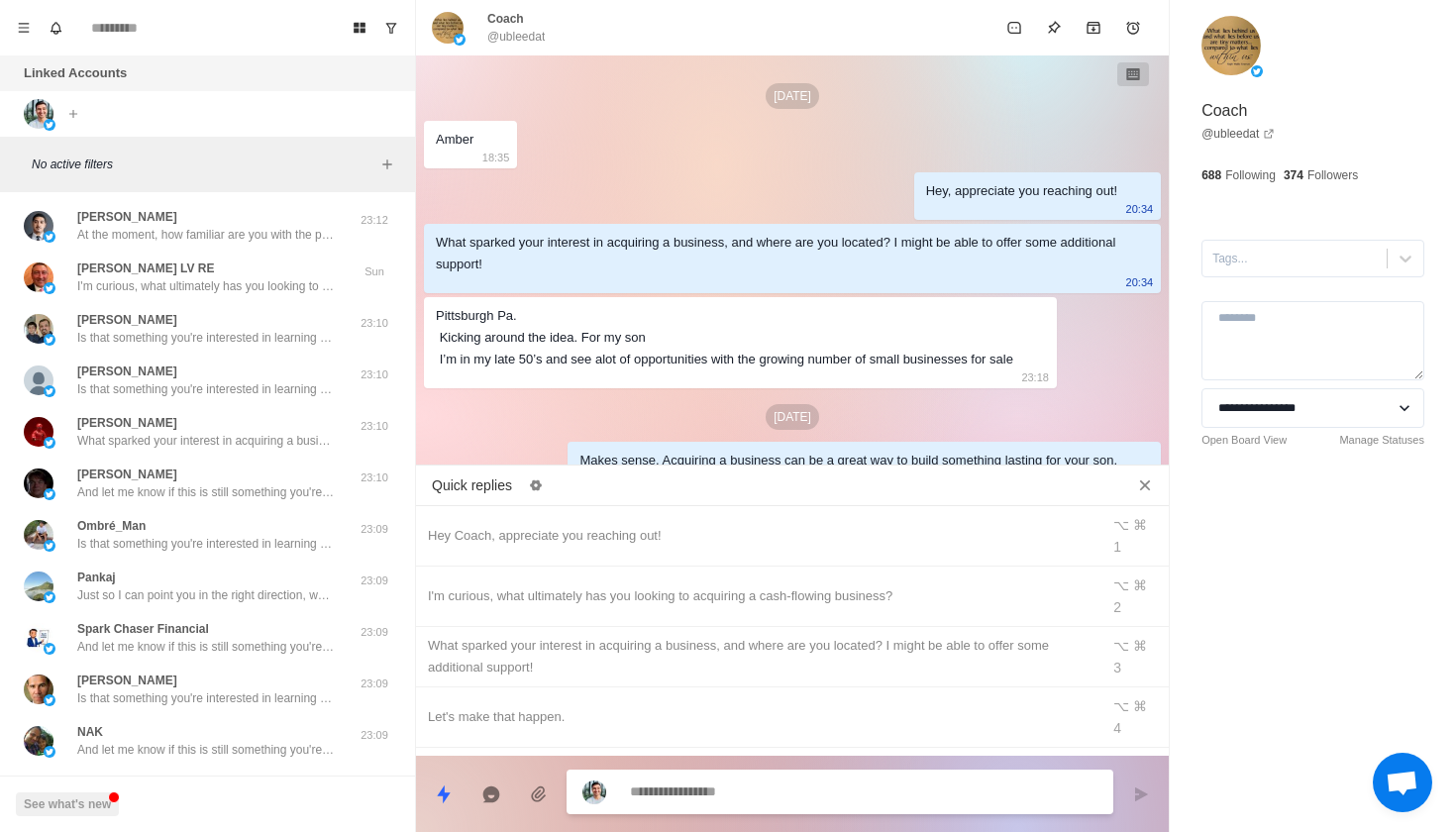 Image resolution: width=1456 pixels, height=832 pixels. Describe the element at coordinates (1135, 596) in the screenshot. I see `div: ⌥ ⌘ 2` at that location.